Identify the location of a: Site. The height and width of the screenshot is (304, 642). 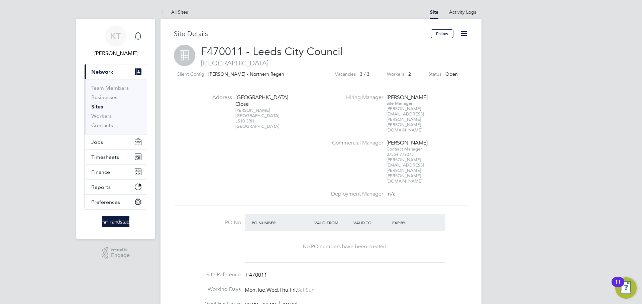
(434, 12).